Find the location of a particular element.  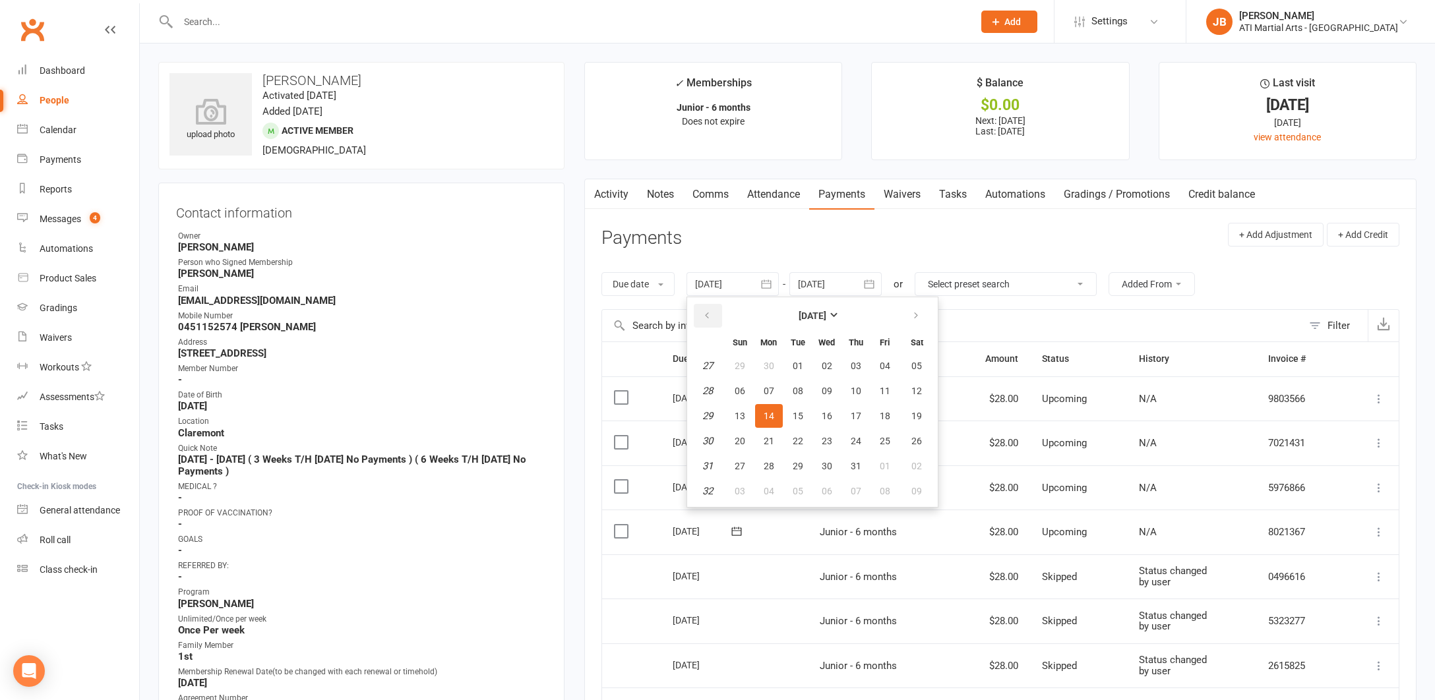

div: Class check-in is located at coordinates (69, 570).